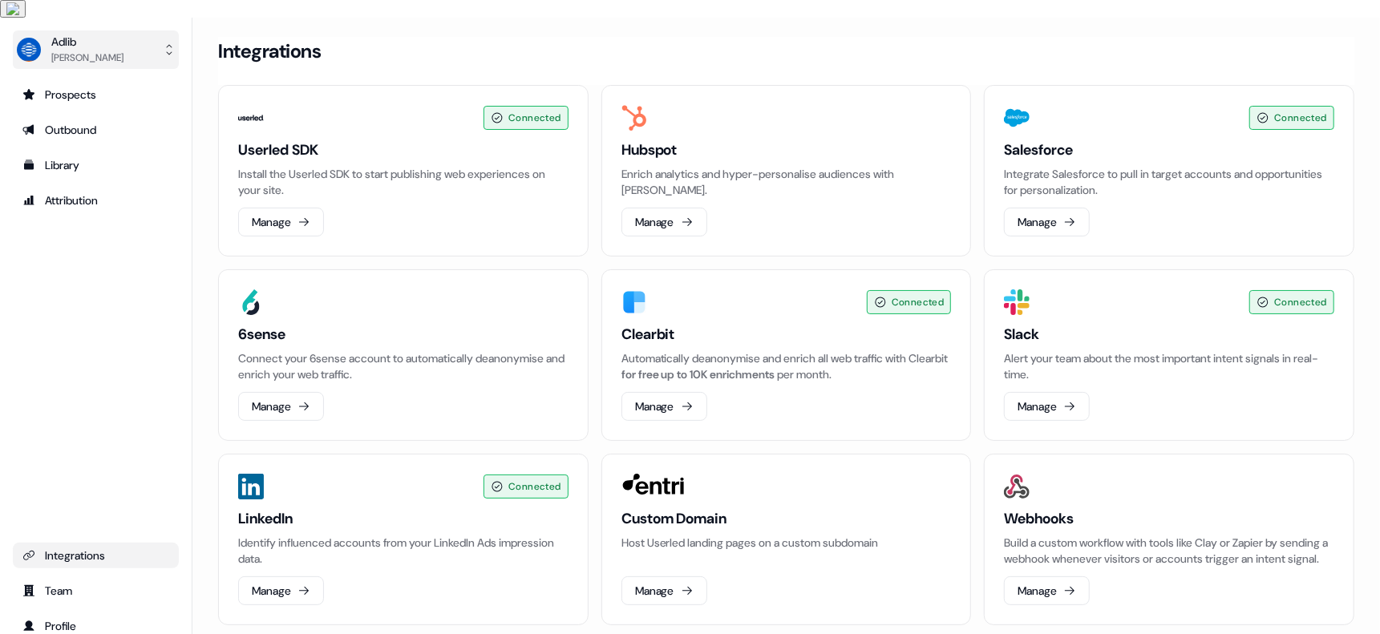  I want to click on a: Go to team, so click(95, 591).